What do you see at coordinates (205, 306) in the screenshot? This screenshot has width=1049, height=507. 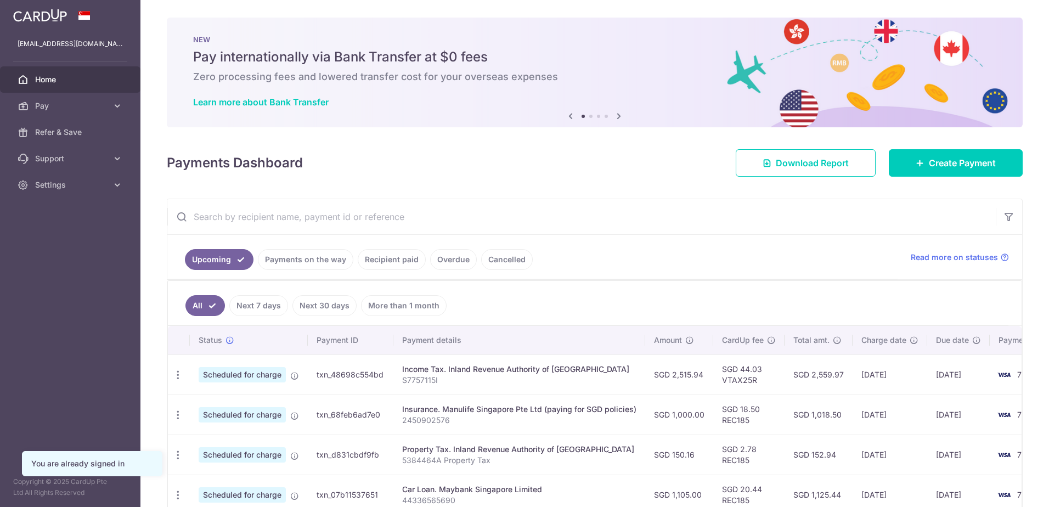 I see `a: All` at bounding box center [205, 306].